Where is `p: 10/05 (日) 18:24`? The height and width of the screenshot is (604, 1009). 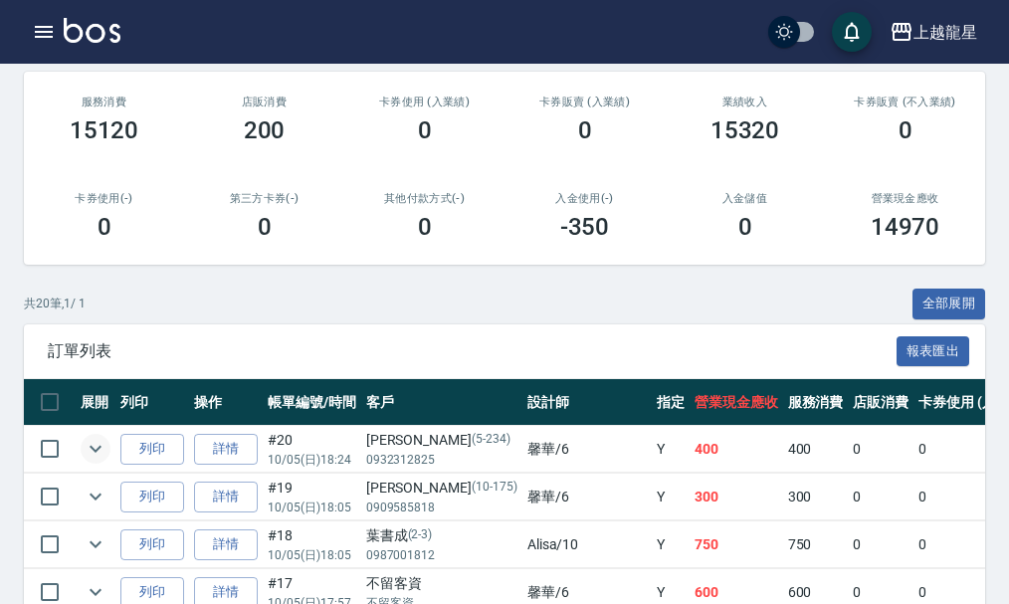 p: 10/05 (日) 18:24 is located at coordinates (311, 460).